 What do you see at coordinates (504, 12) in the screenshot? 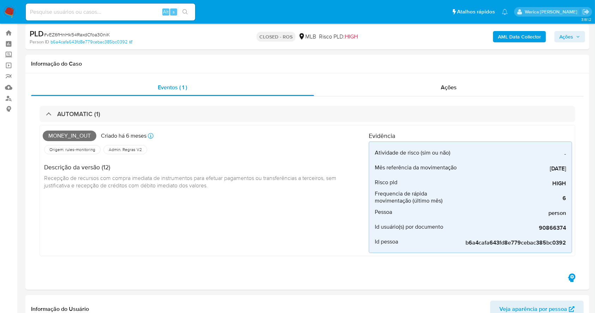
I see `a: Notificações` at bounding box center [504, 12].